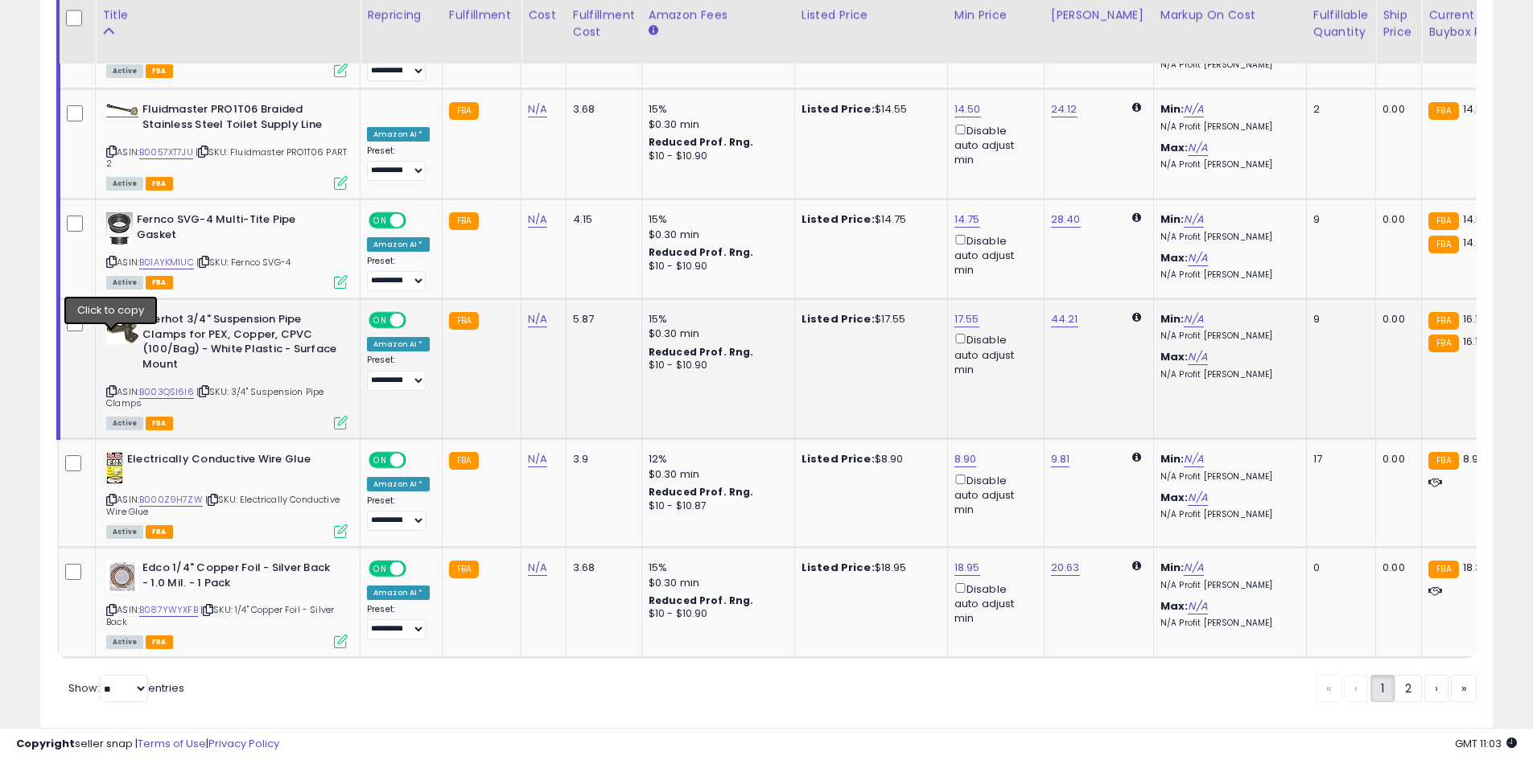  What do you see at coordinates (481, 14) in the screenshot?
I see `div: Fulfillment` at bounding box center [481, 14].